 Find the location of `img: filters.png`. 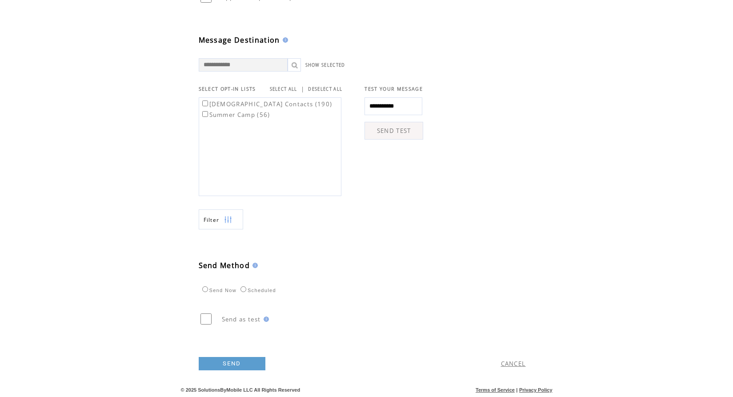

img: filters.png is located at coordinates (228, 220).